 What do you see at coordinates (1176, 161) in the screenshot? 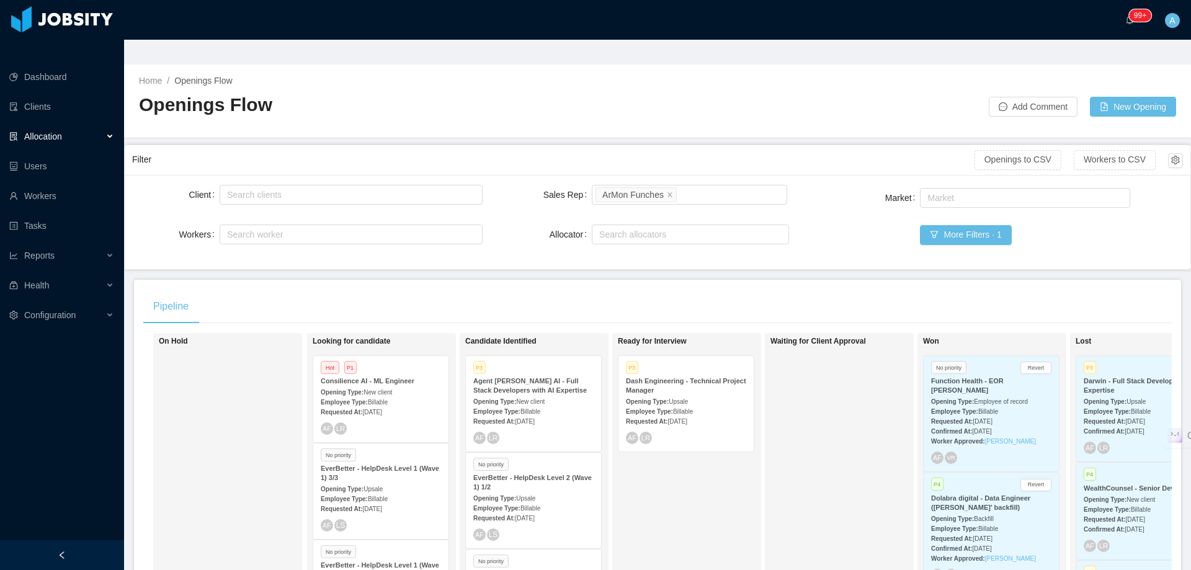
I see `button: icon: setting` at bounding box center [1176, 161].